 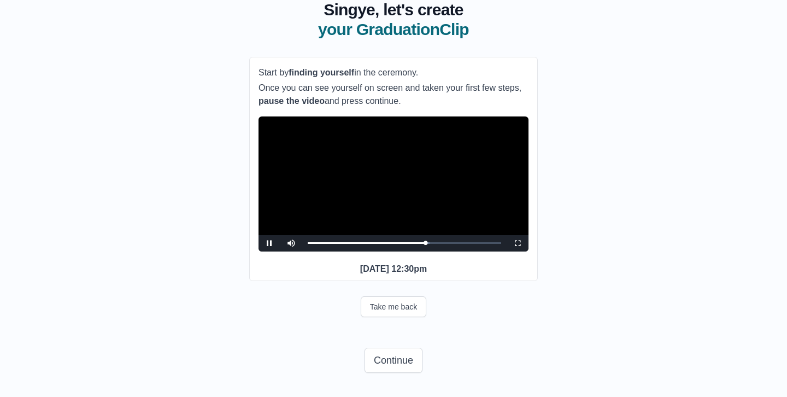 What do you see at coordinates (394, 95) in the screenshot?
I see `p: Once you can see yourself on screen and taken your first few steps, and press continue.` at bounding box center [394, 95].